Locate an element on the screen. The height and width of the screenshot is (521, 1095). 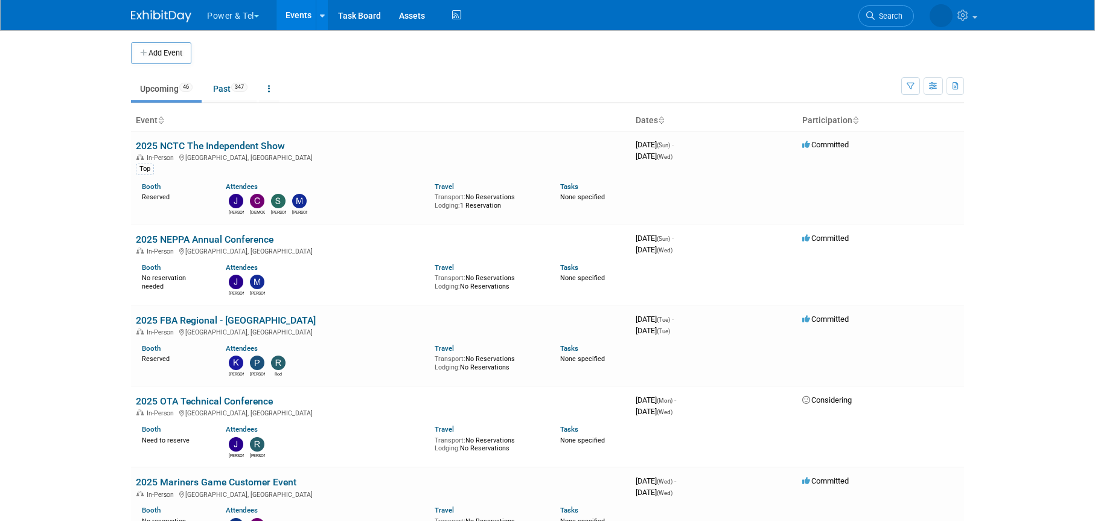
div: Rod Philp is located at coordinates (278, 374).